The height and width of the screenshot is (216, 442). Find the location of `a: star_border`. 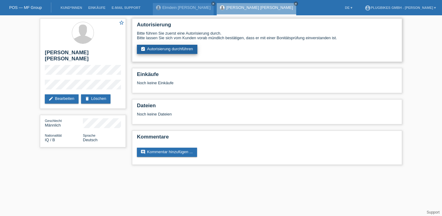

a: star_border is located at coordinates (121, 23).